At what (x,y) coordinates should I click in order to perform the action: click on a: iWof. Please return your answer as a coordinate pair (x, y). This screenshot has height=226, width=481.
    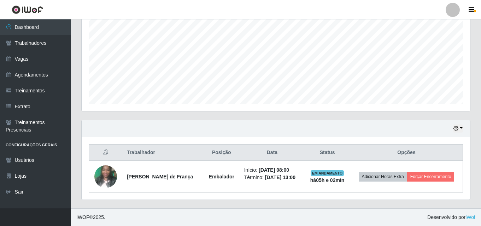
    Looking at the image, I should click on (470, 218).